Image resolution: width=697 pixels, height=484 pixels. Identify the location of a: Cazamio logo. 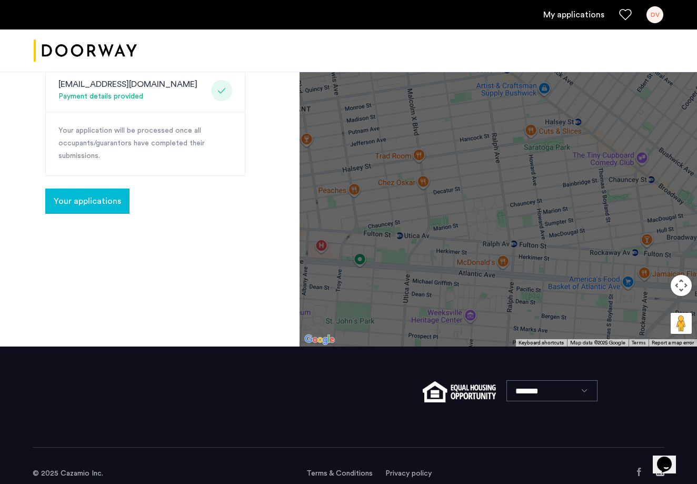
(85, 51).